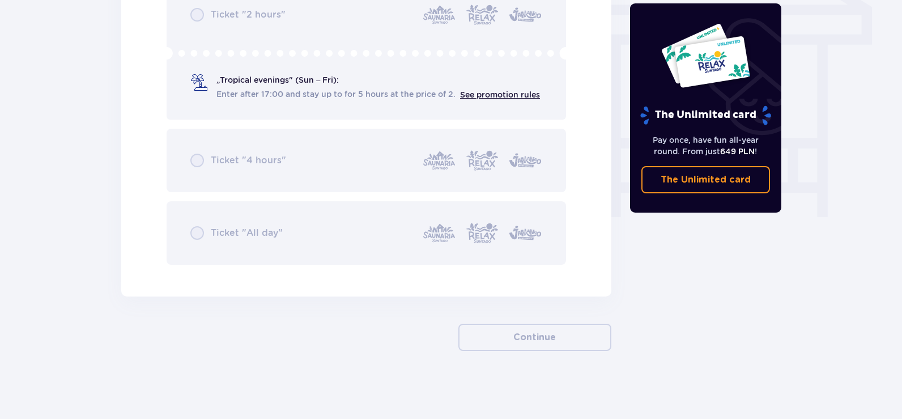 The image size is (902, 419). I want to click on a: The Unlimited card, so click(706, 180).